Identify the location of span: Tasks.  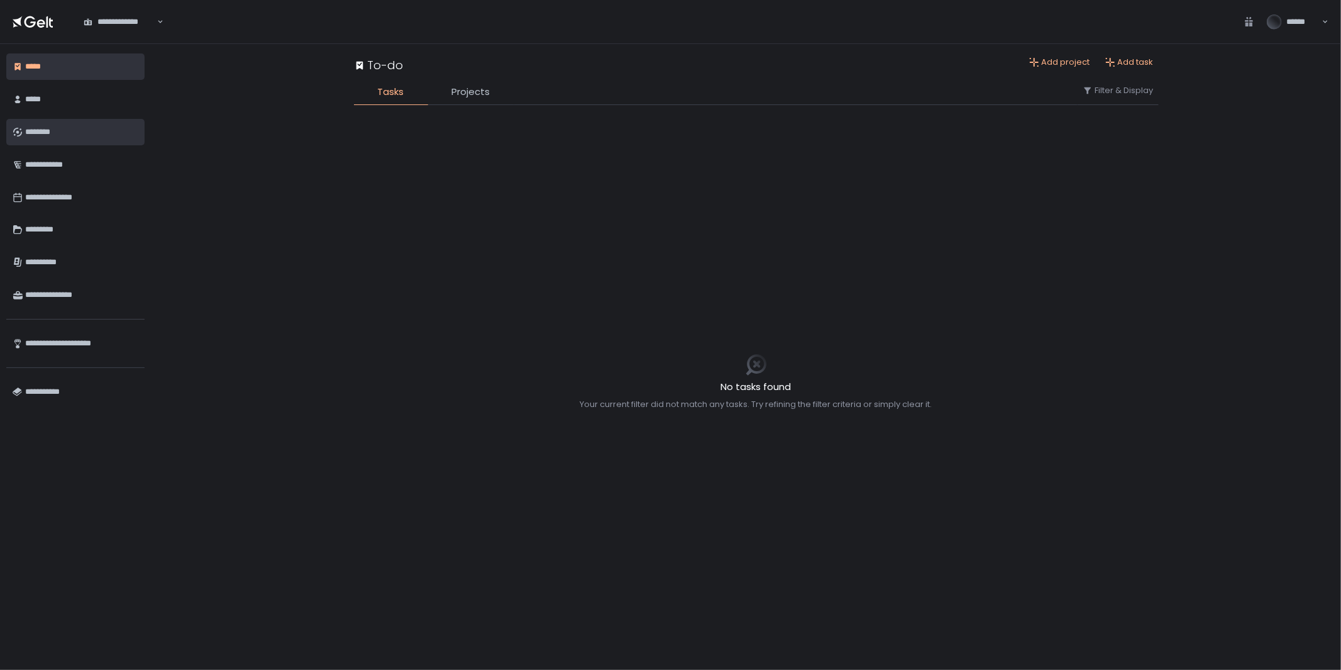
(391, 92).